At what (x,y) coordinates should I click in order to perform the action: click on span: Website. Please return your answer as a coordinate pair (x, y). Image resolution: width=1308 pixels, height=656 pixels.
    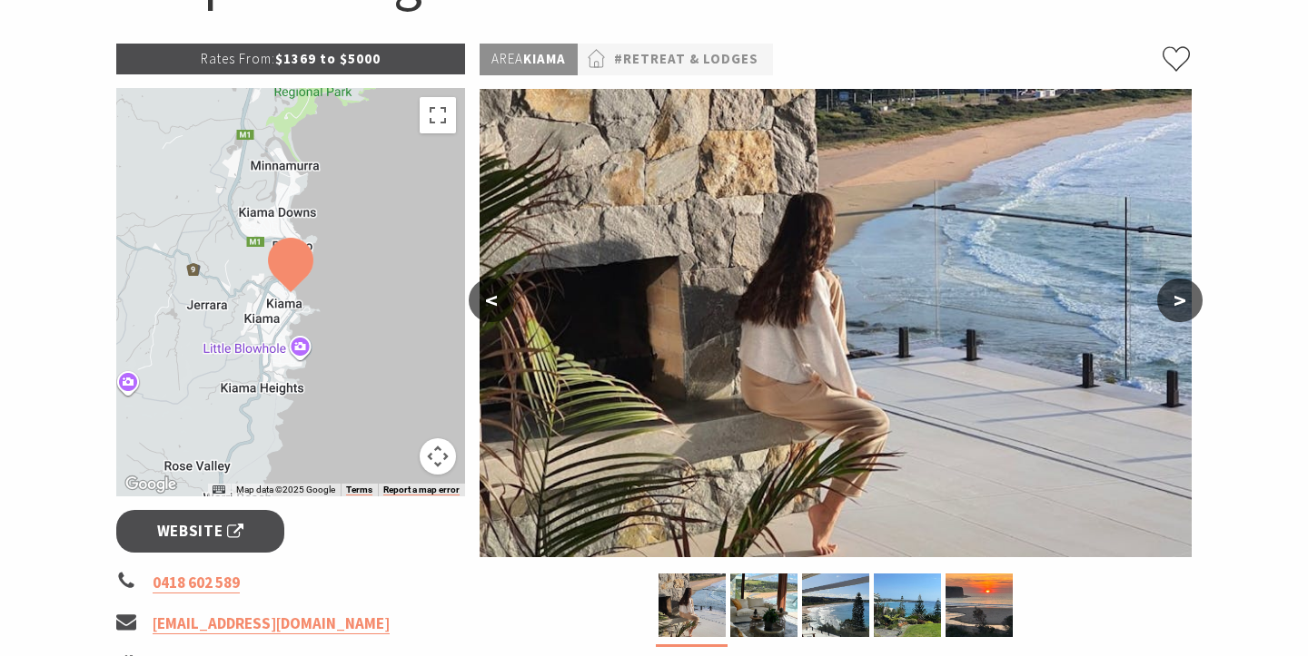
    Looking at the image, I should click on (201, 531).